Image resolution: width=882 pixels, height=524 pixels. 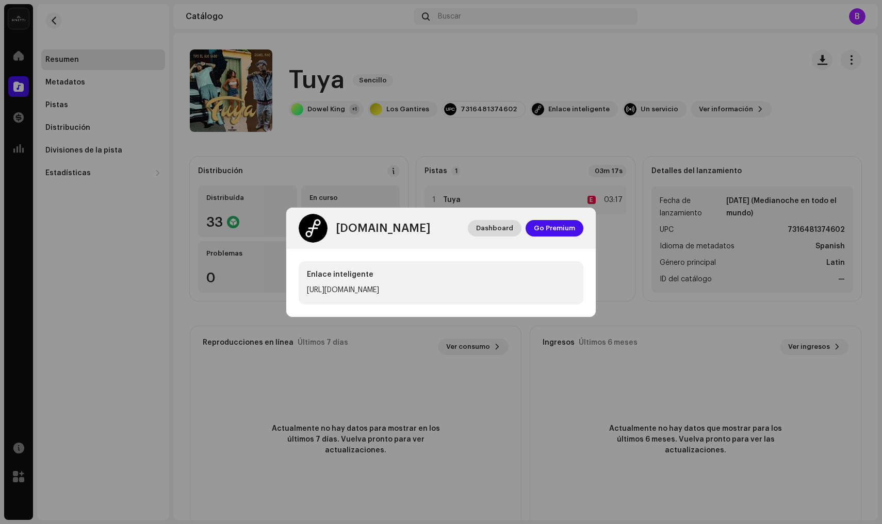 What do you see at coordinates (495, 228) in the screenshot?
I see `button: Dashboard` at bounding box center [495, 228].